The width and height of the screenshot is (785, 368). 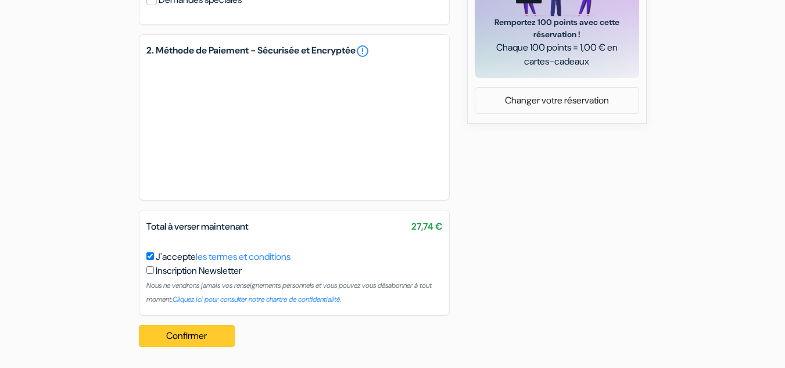 What do you see at coordinates (427, 227) in the screenshot?
I see `span: 27,74 €` at bounding box center [427, 227].